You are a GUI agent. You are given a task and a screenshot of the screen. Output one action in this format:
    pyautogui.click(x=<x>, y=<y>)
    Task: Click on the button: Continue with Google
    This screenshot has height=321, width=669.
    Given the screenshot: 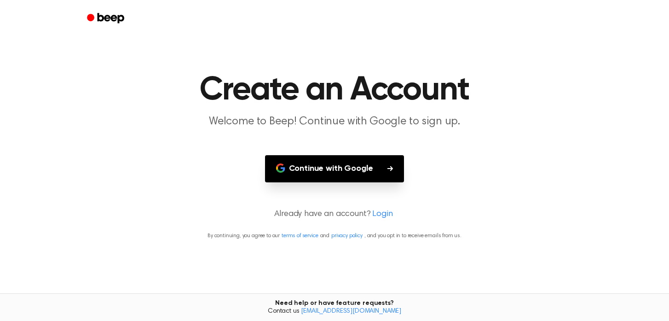 What is the action you would take?
    pyautogui.click(x=334, y=168)
    